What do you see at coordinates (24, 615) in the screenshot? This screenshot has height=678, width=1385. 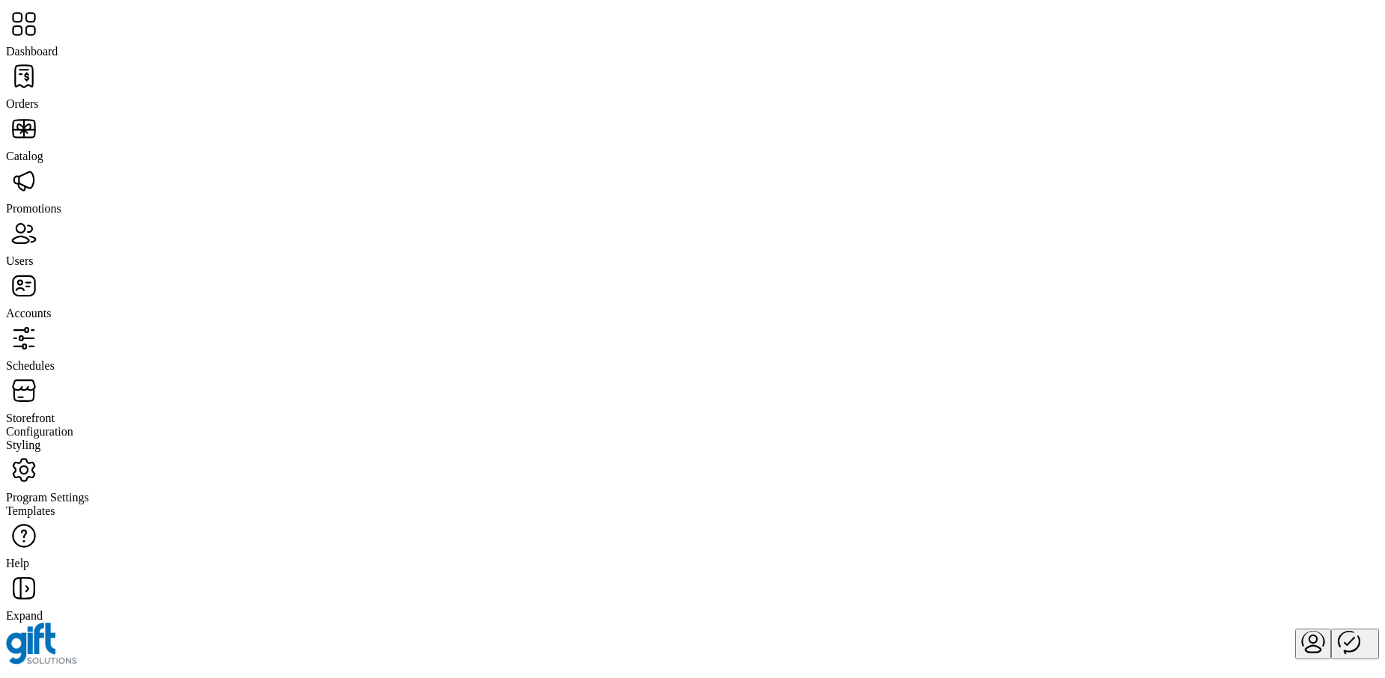 I see `span: Expand` at bounding box center [24, 615].